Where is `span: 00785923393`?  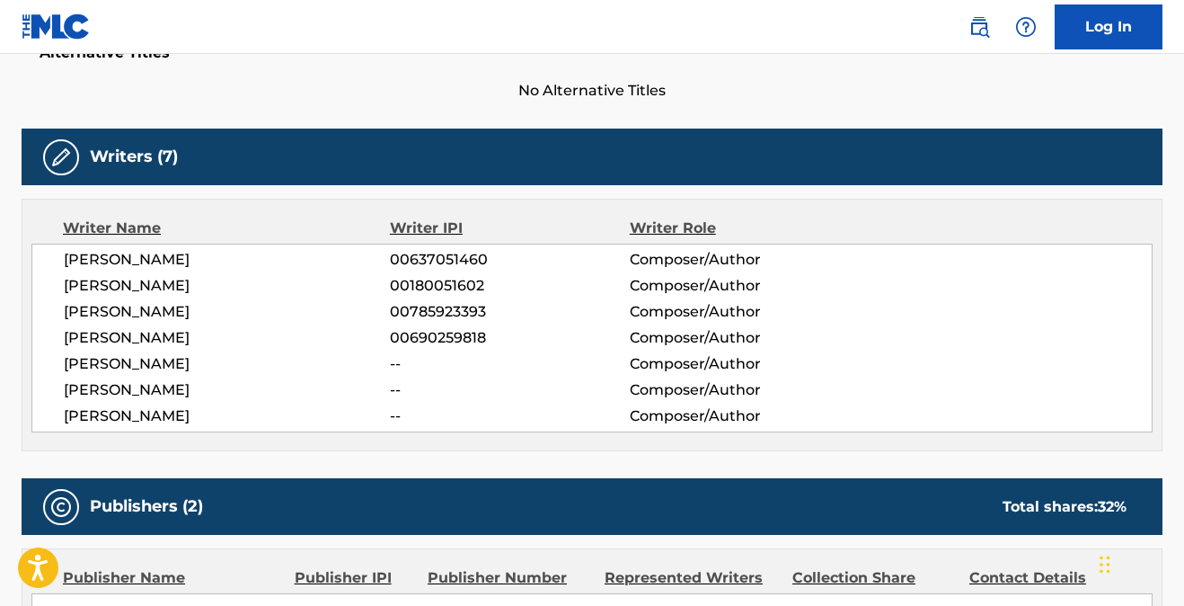 span: 00785923393 is located at coordinates (510, 312).